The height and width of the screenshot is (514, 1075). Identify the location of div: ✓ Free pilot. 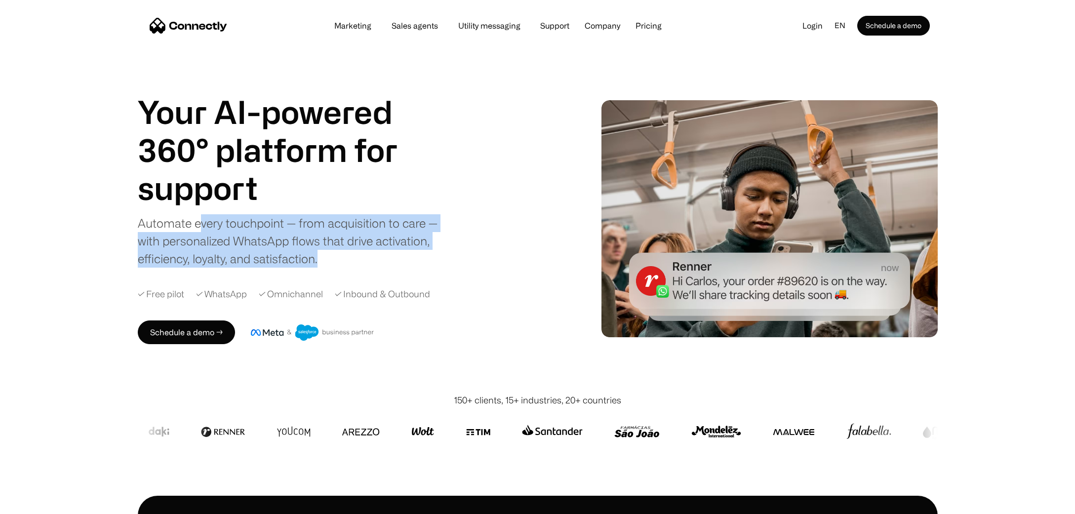
(161, 294).